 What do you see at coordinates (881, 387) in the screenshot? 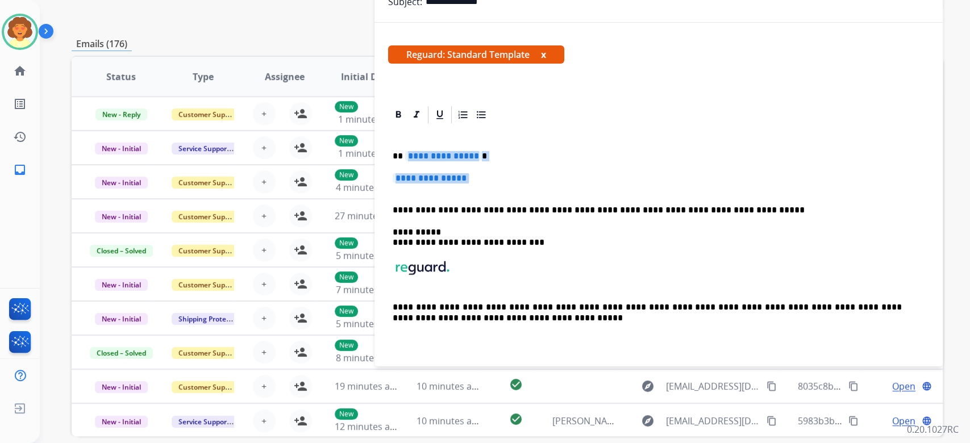
I see `span: 8035c8b0-3118-49f9-8f51-07b5c1fbfc83` at bounding box center [881, 387].